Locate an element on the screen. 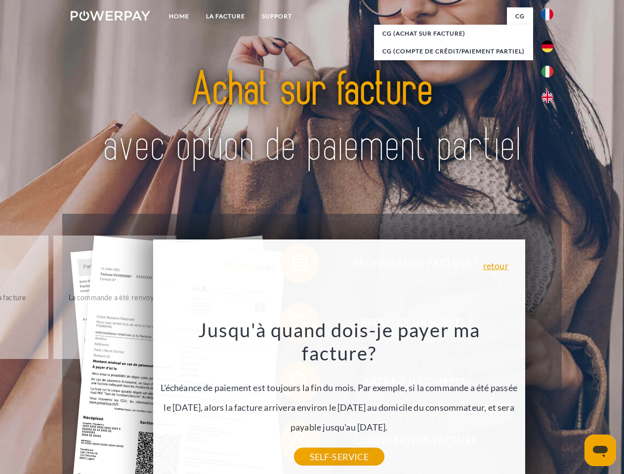  img: title-powerpay_fr.svg is located at coordinates (312, 118).